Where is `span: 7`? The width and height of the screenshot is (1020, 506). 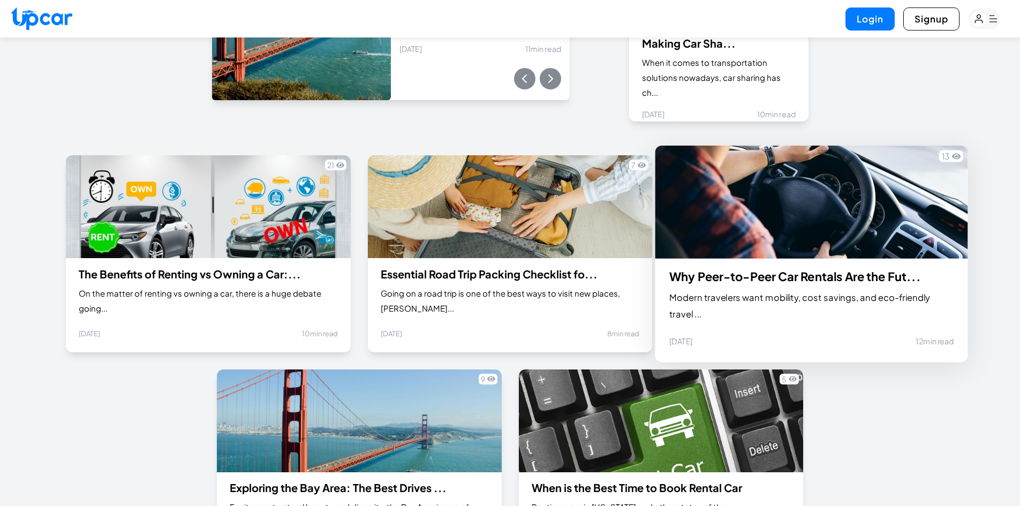
span: 7 is located at coordinates (634, 165).